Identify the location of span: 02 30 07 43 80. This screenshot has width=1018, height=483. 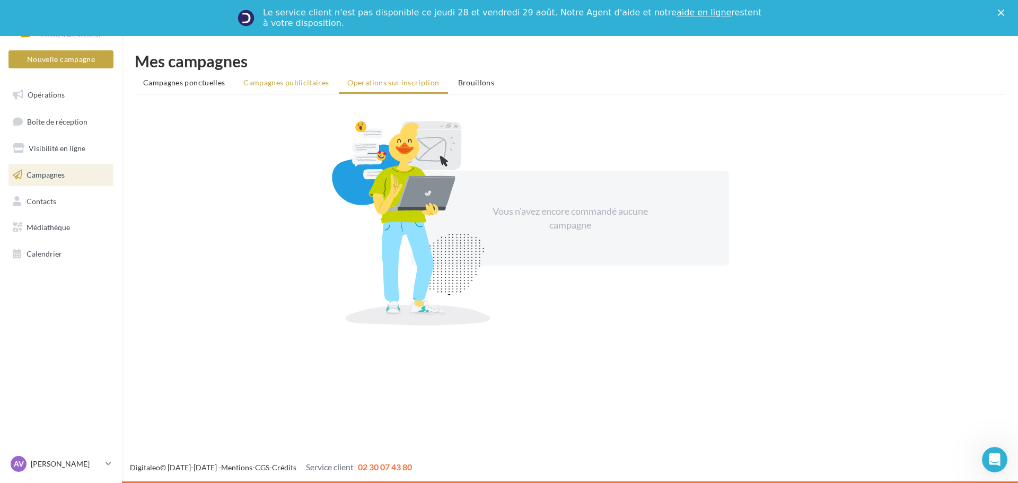
(385, 467).